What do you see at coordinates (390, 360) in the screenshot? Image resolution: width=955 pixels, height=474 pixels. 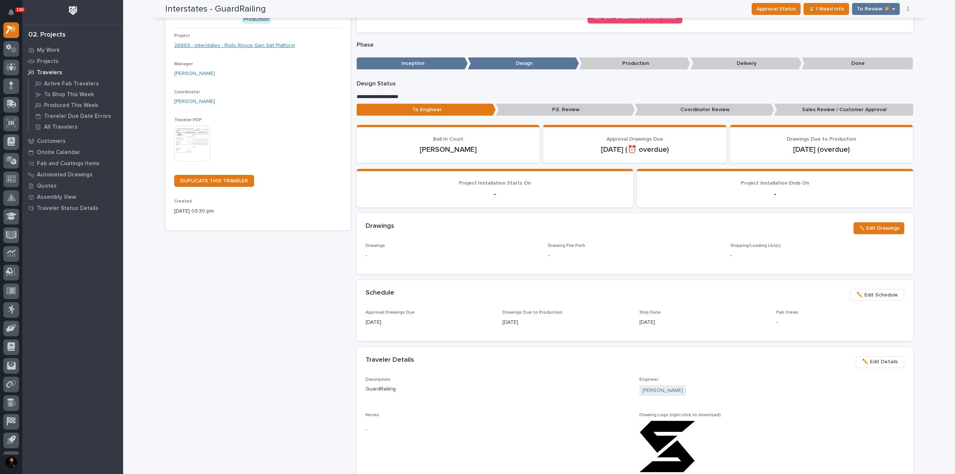 I see `h2: Traveler Details` at bounding box center [390, 360].